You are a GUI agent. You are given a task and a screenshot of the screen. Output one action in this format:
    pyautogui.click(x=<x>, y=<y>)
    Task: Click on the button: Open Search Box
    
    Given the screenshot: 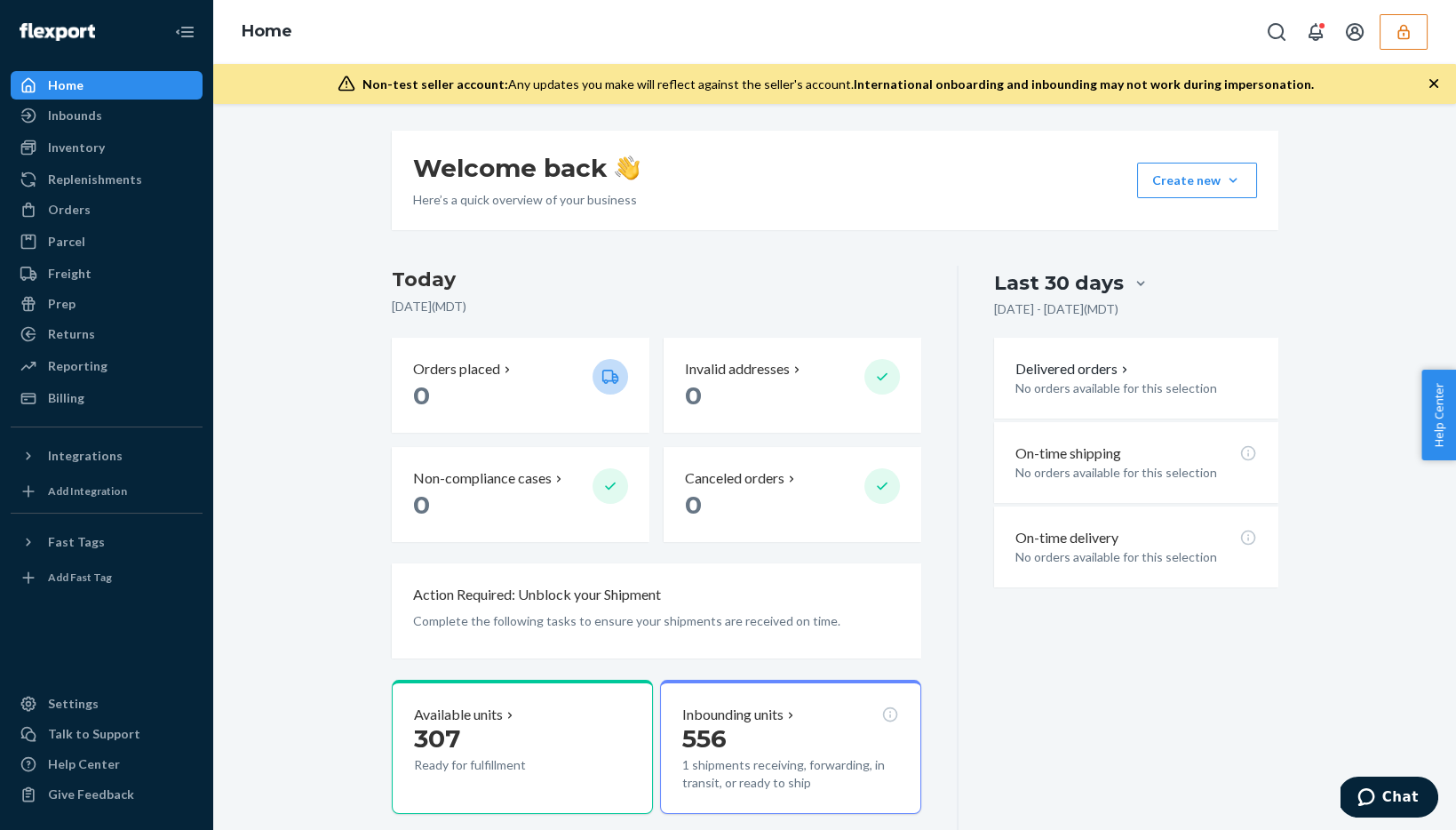 What is the action you would take?
    pyautogui.click(x=1277, y=32)
    